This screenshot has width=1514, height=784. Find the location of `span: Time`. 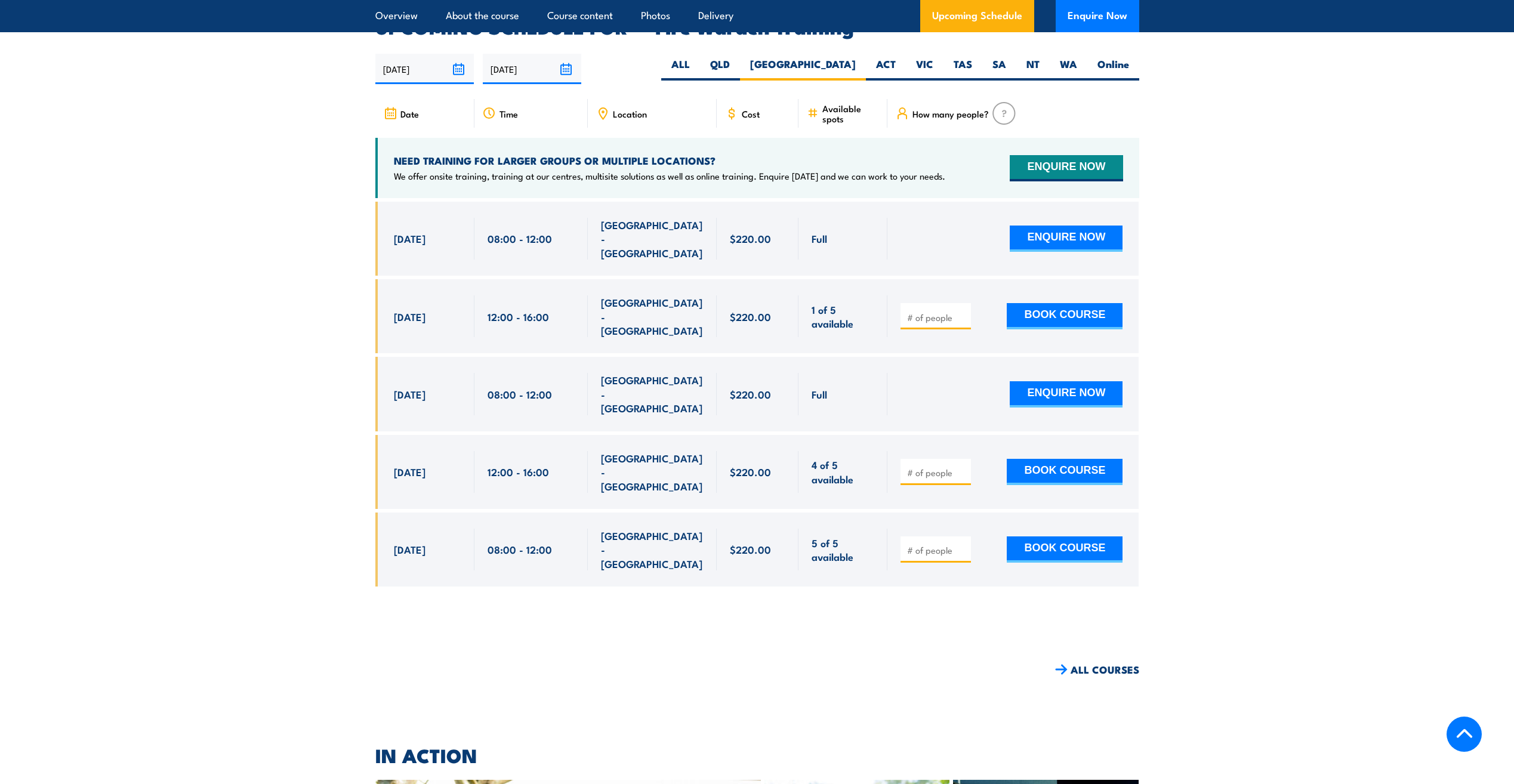

span: Time is located at coordinates (508, 113).